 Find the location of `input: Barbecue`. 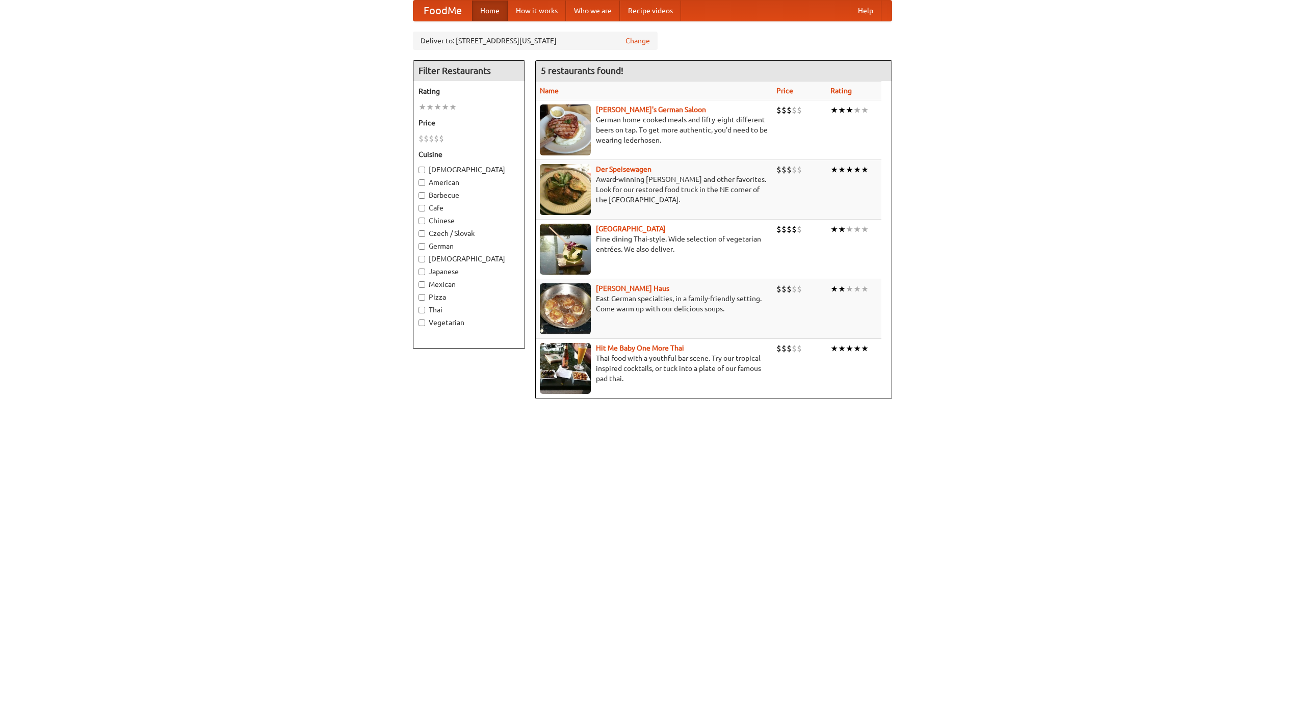

input: Barbecue is located at coordinates (422, 195).